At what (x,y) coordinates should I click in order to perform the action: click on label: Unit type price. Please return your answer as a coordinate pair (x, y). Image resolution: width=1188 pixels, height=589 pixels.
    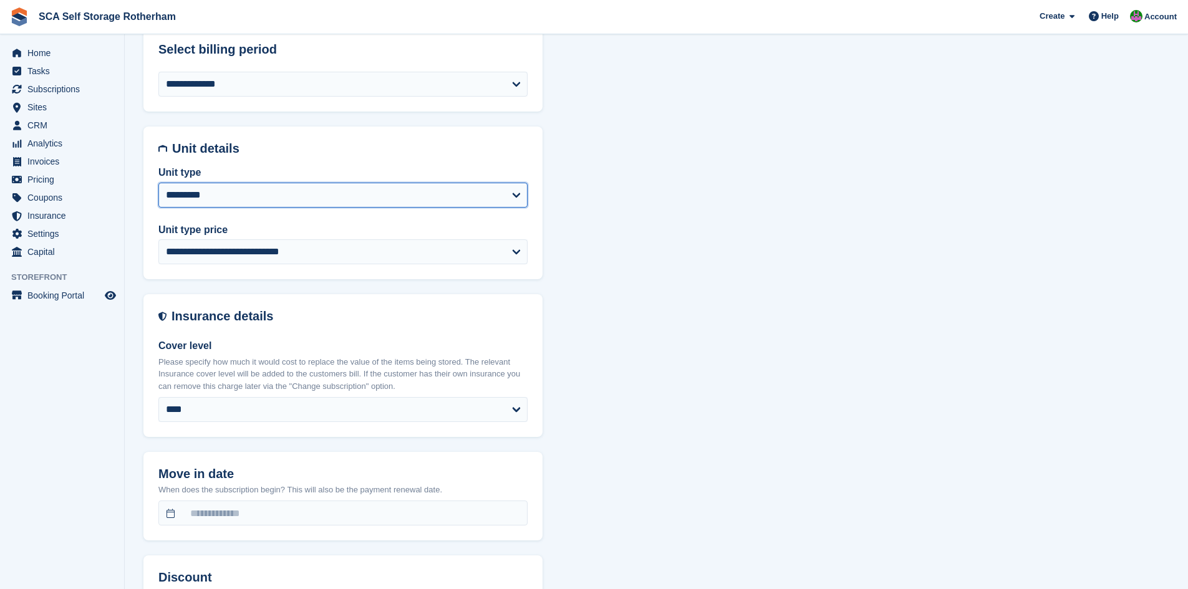
    Looking at the image, I should click on (343, 230).